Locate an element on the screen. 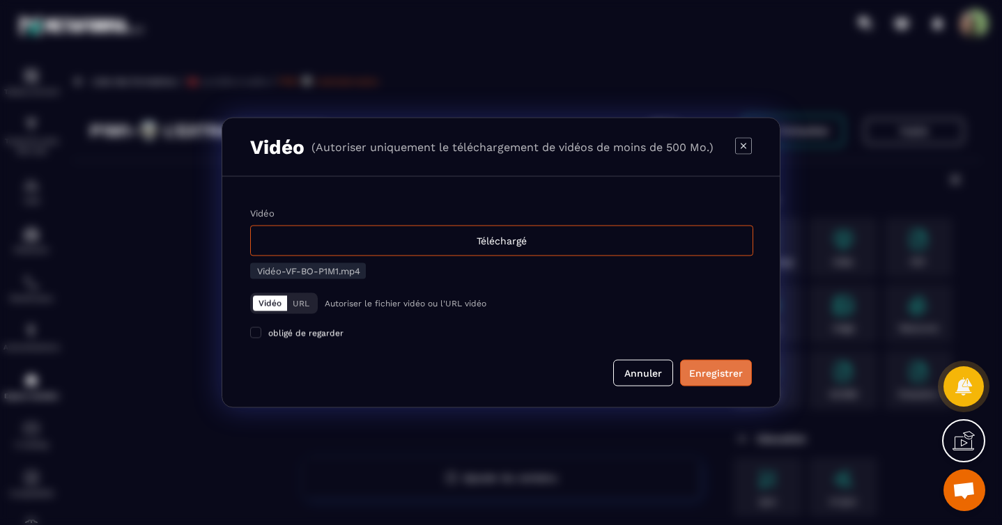 This screenshot has height=525, width=1002. span: Vidéo-VF-BO-P1M1.mp4 is located at coordinates (309, 271).